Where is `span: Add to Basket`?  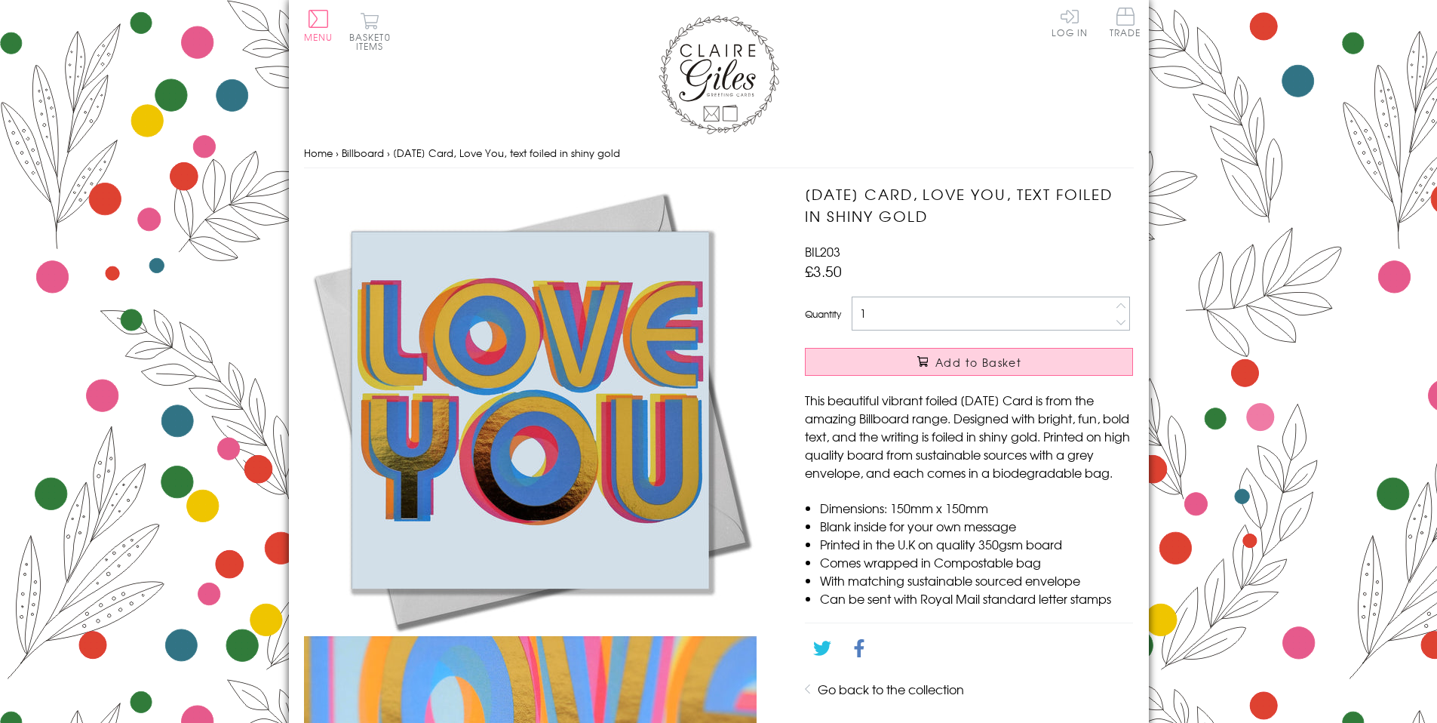 span: Add to Basket is located at coordinates (979, 362).